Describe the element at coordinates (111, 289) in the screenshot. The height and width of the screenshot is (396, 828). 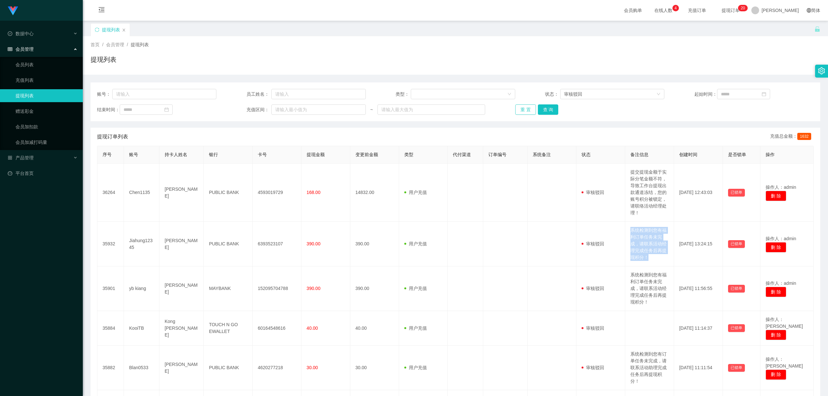
I see `td: 35901` at that location.